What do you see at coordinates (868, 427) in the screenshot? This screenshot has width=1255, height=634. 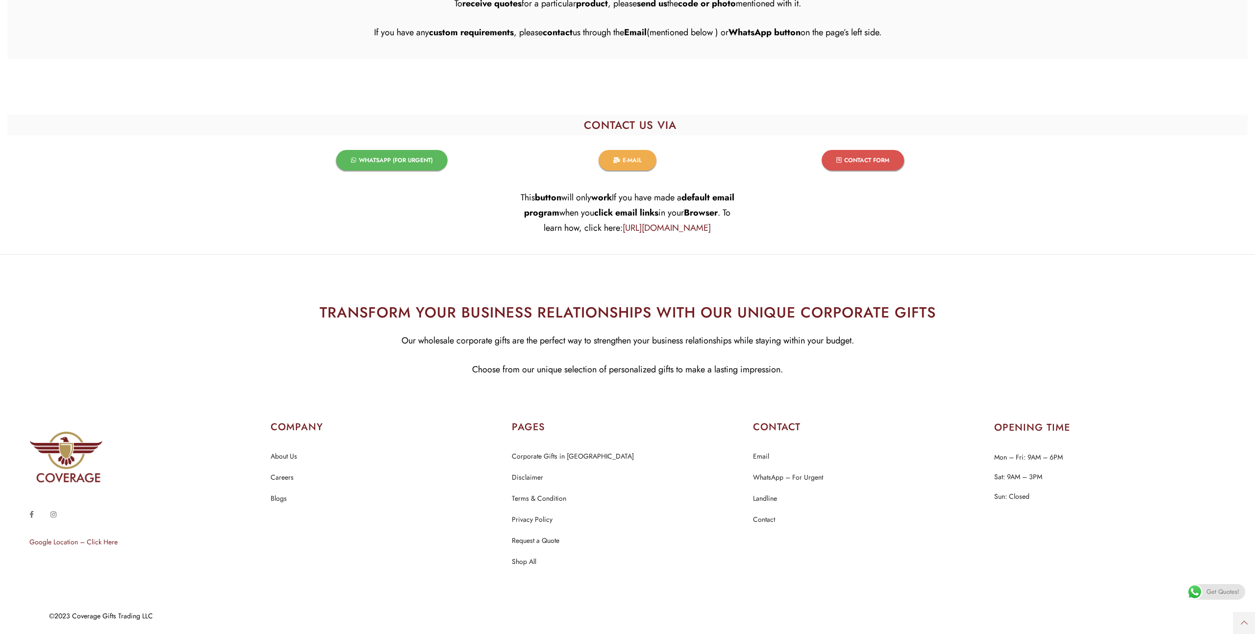 I see `h2: CONTACT` at bounding box center [868, 427].